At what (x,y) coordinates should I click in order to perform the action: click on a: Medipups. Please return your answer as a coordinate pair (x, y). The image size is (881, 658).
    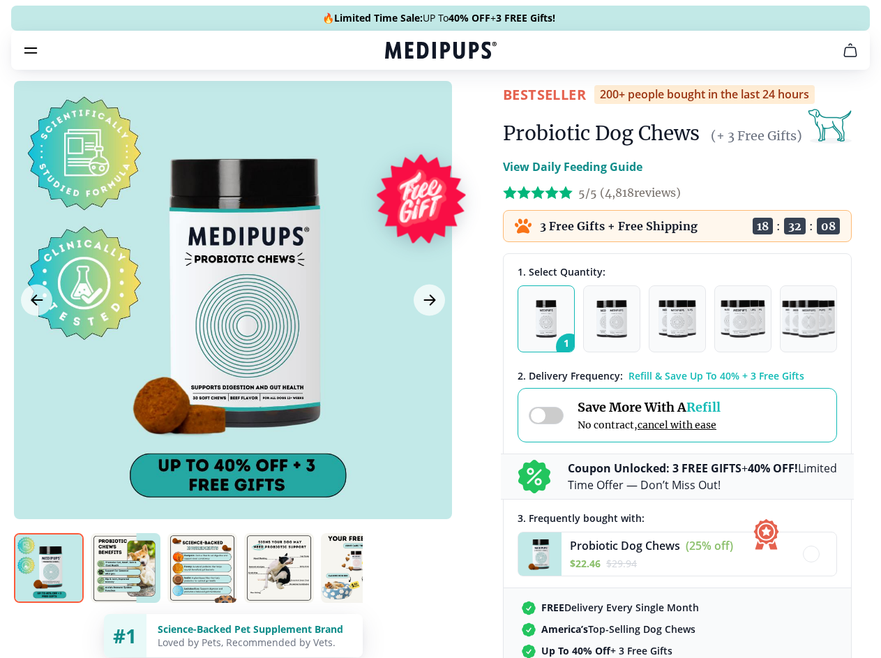
    Looking at the image, I should click on (441, 52).